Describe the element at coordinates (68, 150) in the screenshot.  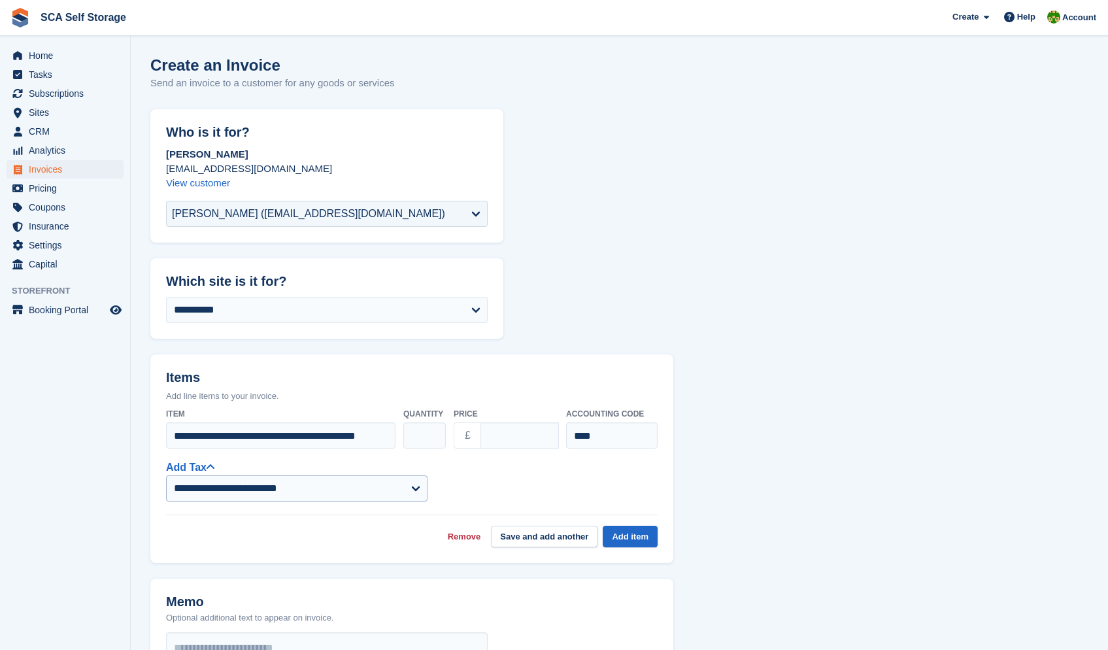
I see `span: Analytics` at that location.